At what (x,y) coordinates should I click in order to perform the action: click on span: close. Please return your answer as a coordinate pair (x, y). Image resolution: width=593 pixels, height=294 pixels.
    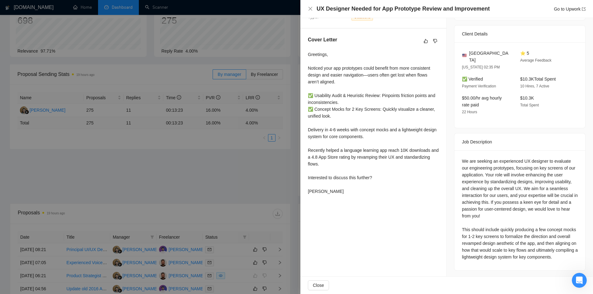
    Looking at the image, I should click on (310, 9).